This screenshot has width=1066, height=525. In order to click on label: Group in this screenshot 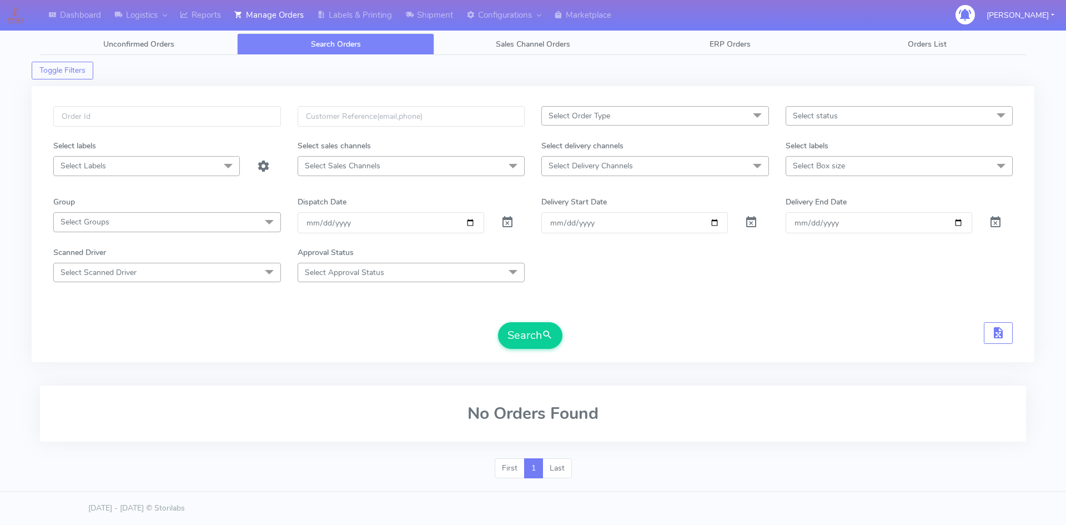, I will do `click(64, 202)`.